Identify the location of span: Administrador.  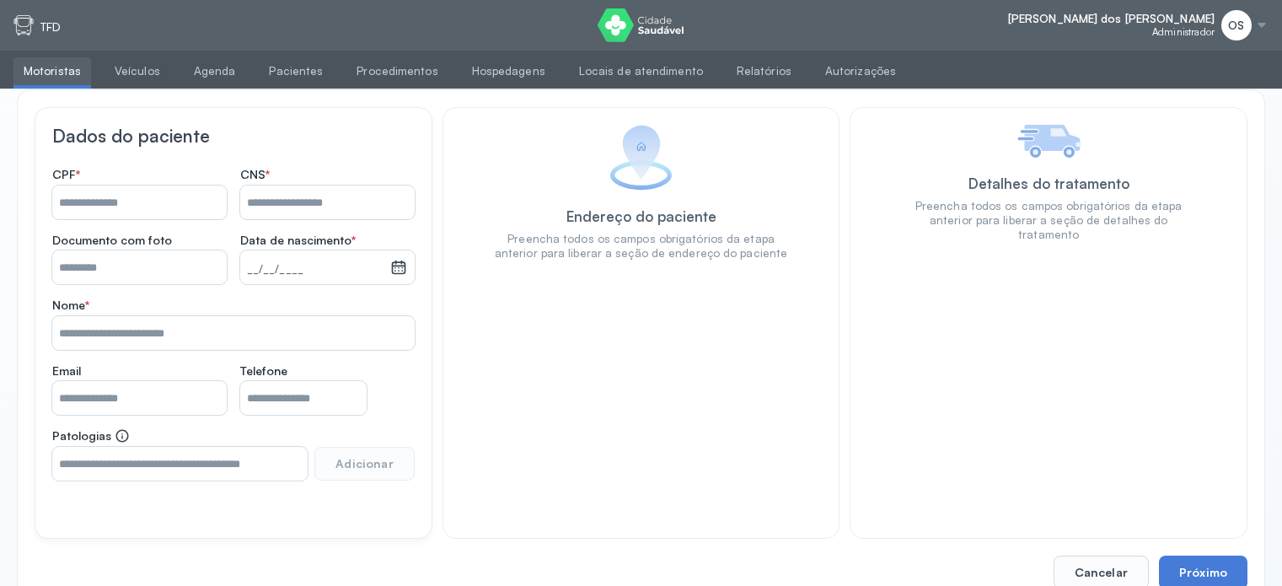
(1183, 32).